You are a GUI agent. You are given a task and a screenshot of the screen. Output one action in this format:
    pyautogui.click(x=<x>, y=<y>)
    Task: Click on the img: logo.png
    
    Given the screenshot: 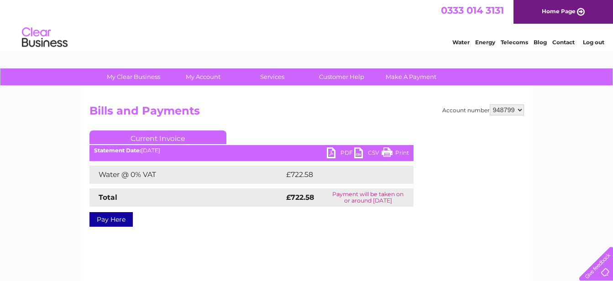 What is the action you would take?
    pyautogui.click(x=45, y=37)
    